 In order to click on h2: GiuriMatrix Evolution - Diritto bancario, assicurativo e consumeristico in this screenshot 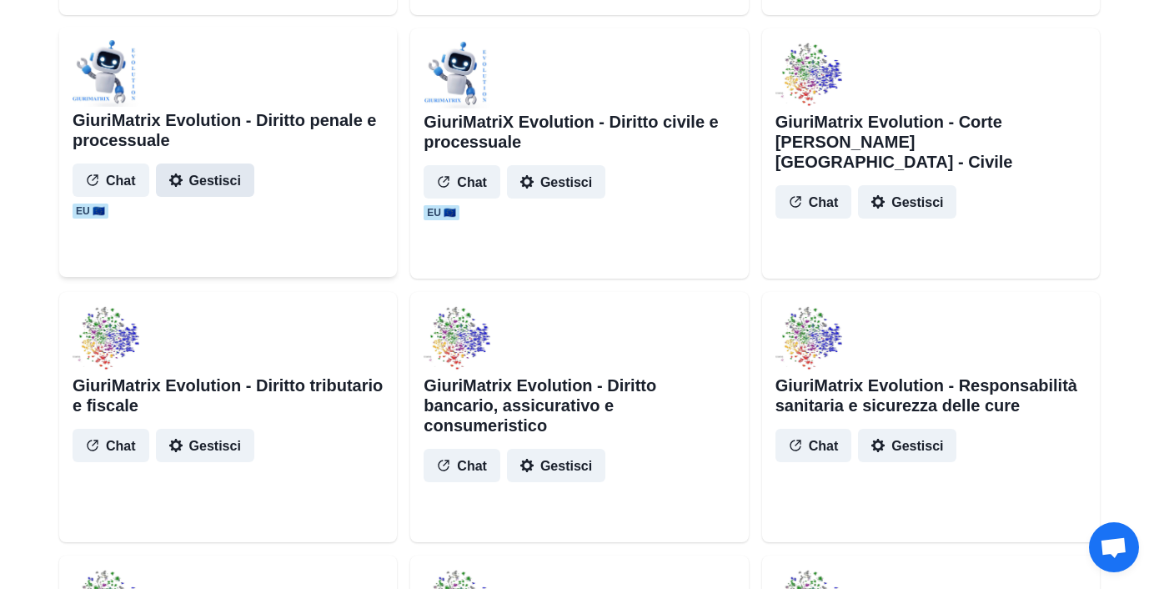, I will do `click(579, 405)`.